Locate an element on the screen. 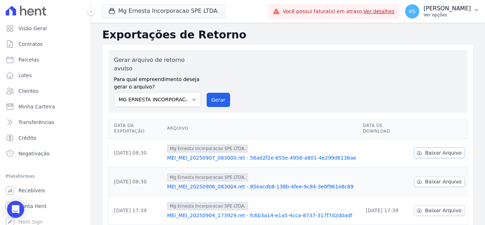 The width and height of the screenshot is (485, 225). h2: Exportações de Retorno is located at coordinates (288, 35).